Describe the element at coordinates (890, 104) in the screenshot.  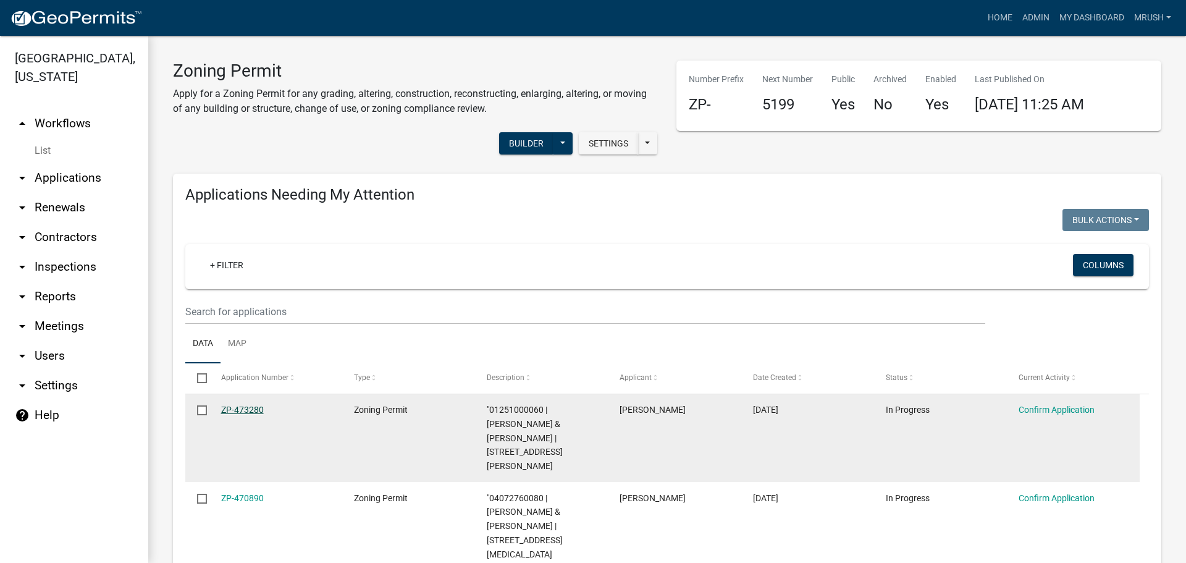
I see `h4: No` at that location.